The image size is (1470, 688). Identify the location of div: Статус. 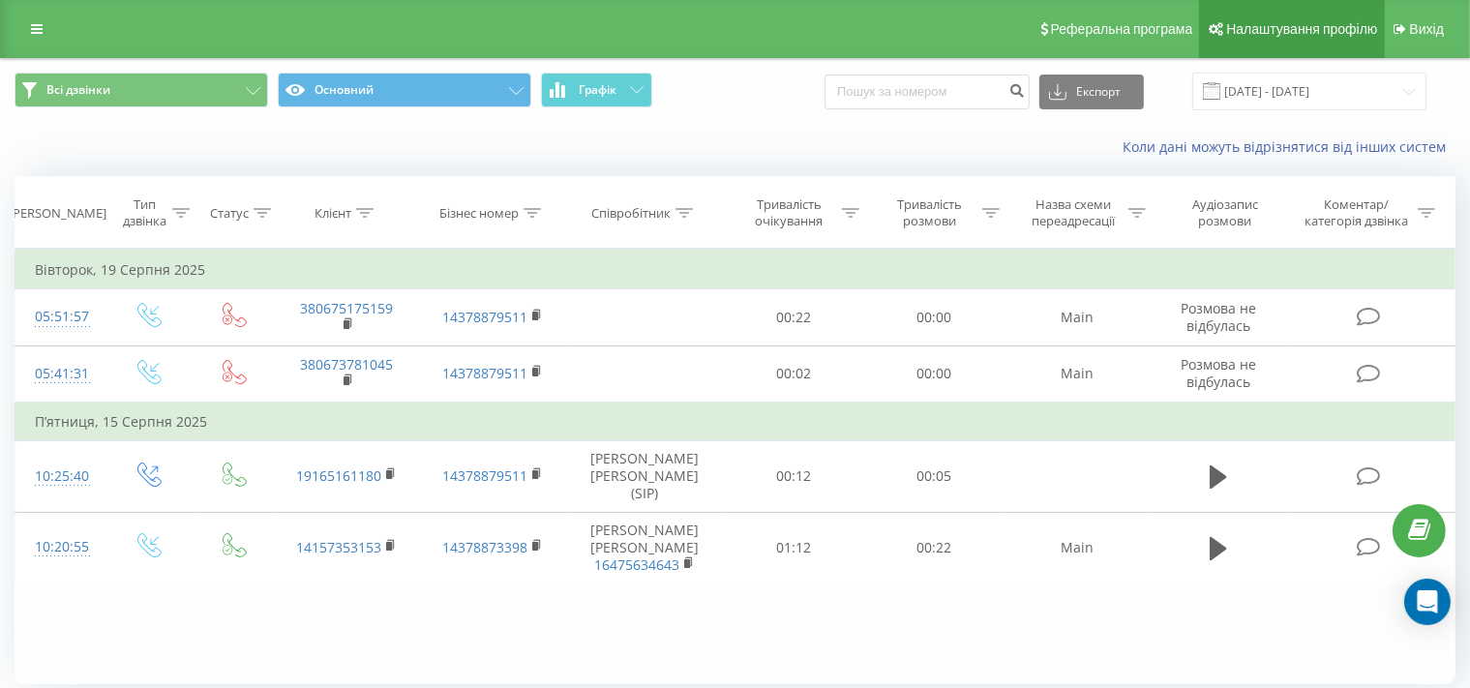
(229, 213).